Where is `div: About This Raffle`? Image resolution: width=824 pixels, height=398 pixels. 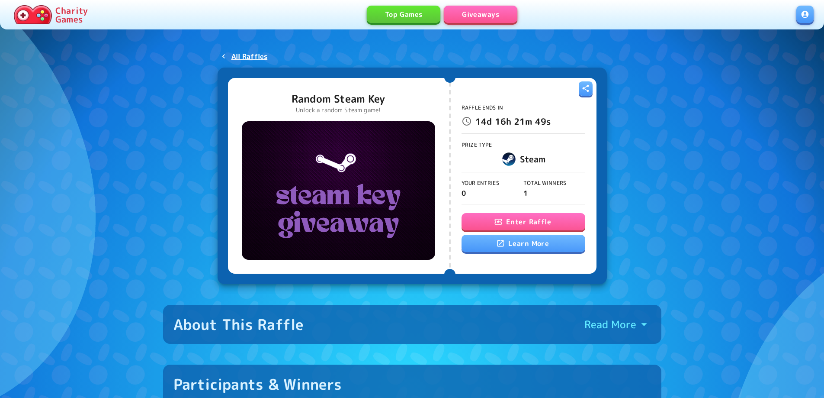
div: About This Raffle is located at coordinates (239, 324).